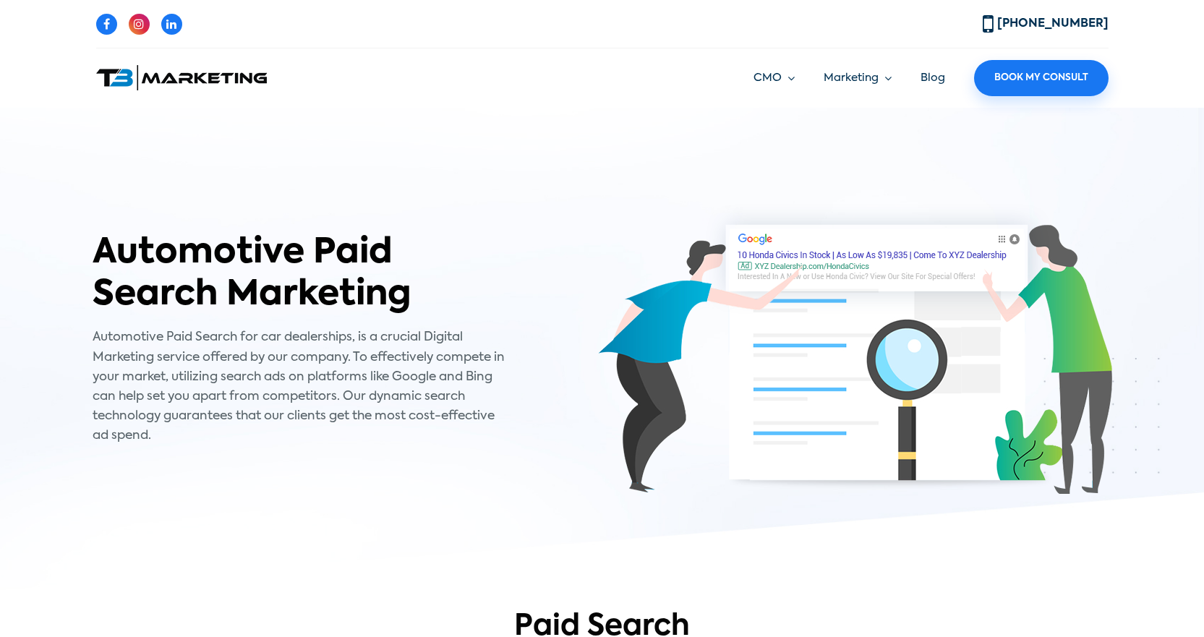  Describe the element at coordinates (182, 77) in the screenshot. I see `img: T3 Marketing` at that location.